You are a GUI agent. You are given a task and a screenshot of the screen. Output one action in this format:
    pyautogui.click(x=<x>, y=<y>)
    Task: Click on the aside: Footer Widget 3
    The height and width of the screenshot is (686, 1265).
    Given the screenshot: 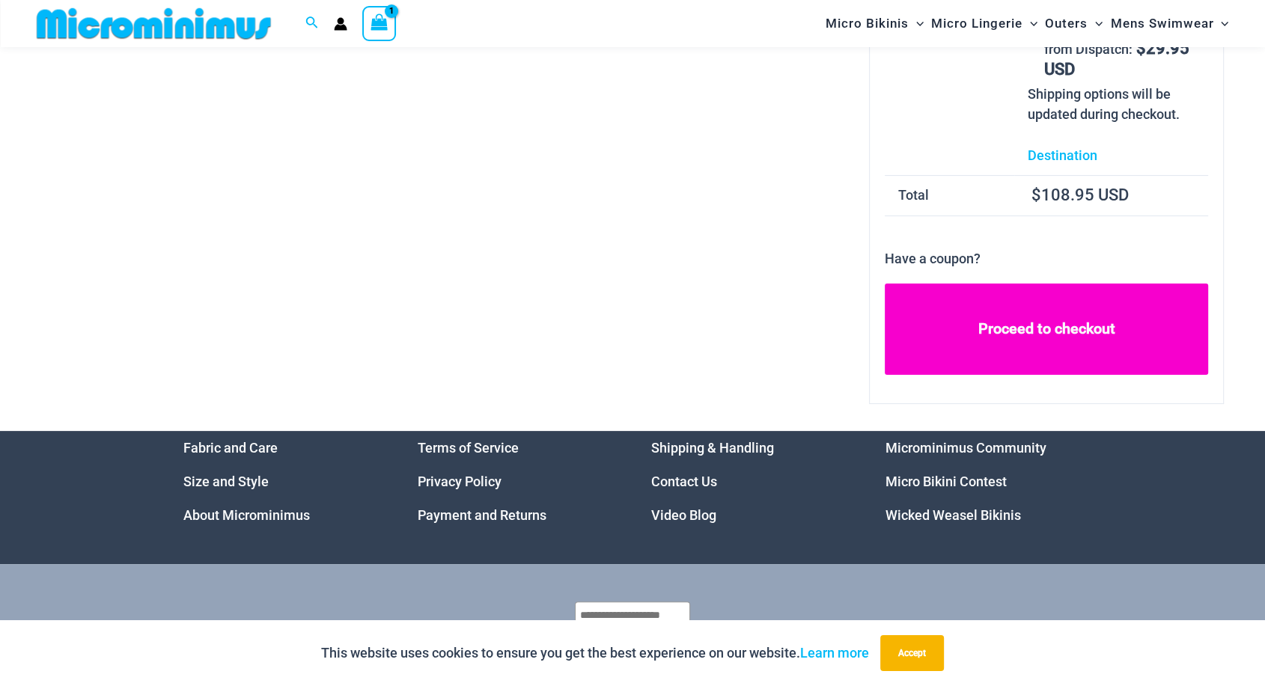 What is the action you would take?
    pyautogui.click(x=749, y=481)
    